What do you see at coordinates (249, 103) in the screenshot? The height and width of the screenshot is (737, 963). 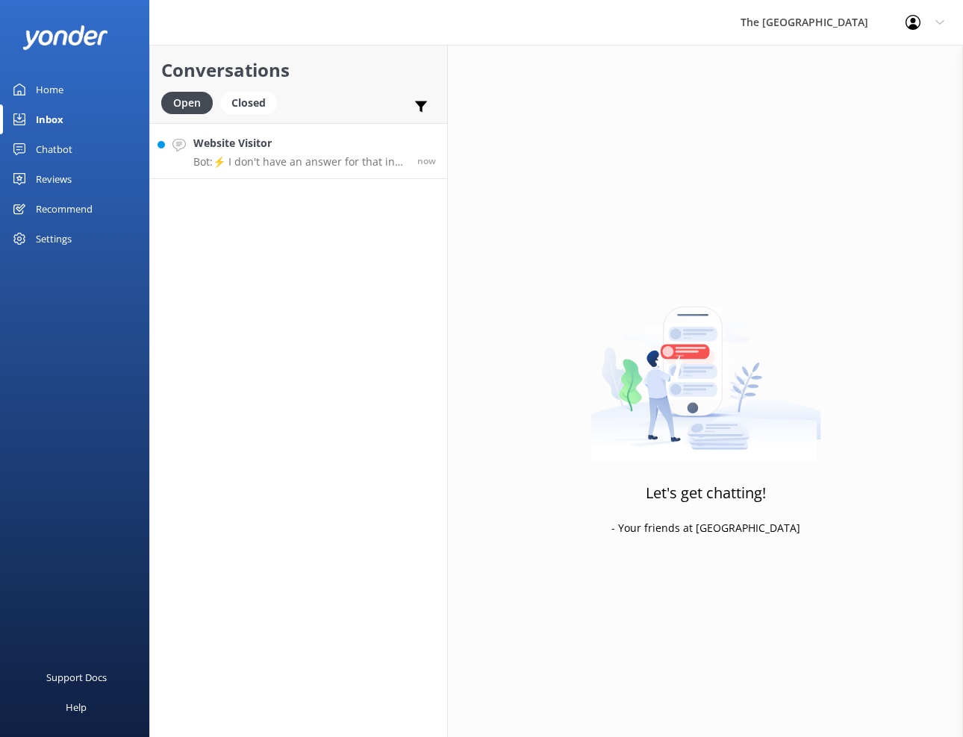 I see `div: Closed` at bounding box center [249, 103].